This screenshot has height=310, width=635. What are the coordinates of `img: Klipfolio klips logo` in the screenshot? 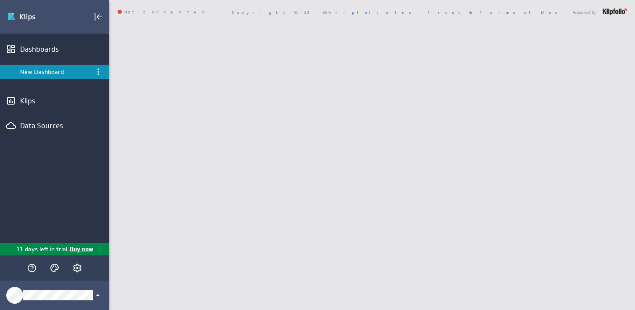 It's located at (37, 17).